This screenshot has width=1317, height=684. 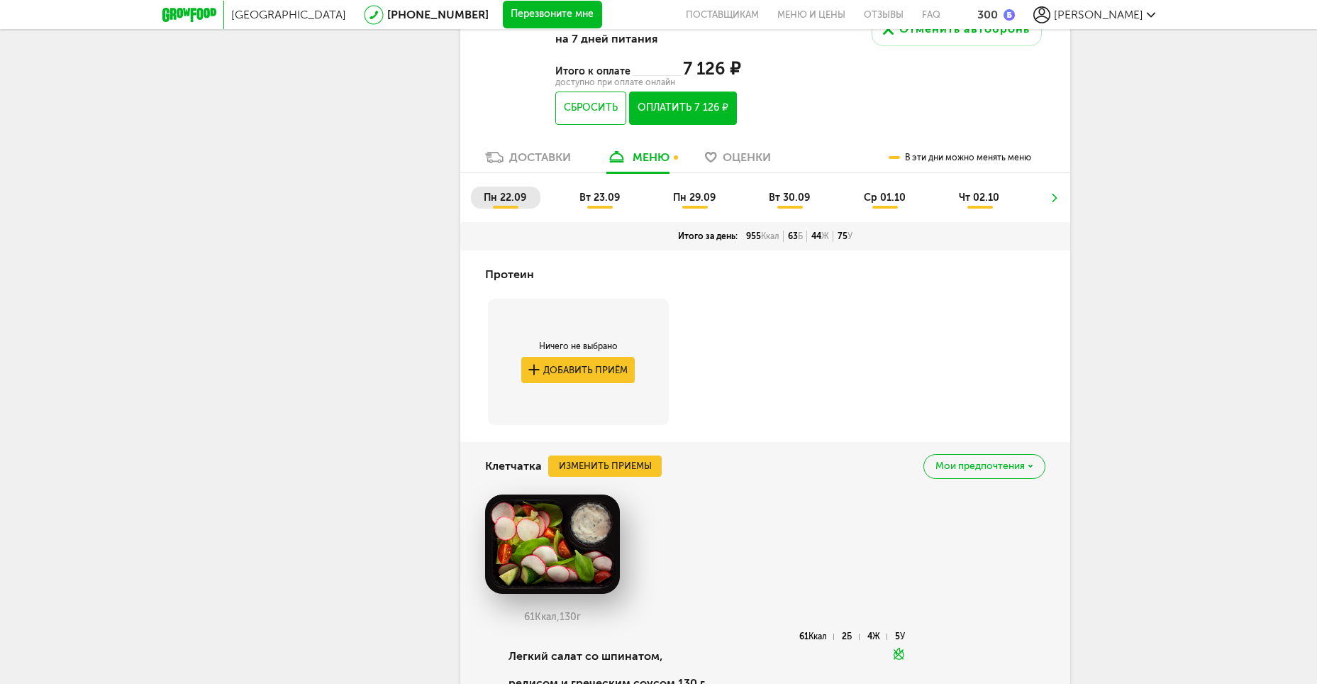 I want to click on div: Доставки, so click(x=540, y=157).